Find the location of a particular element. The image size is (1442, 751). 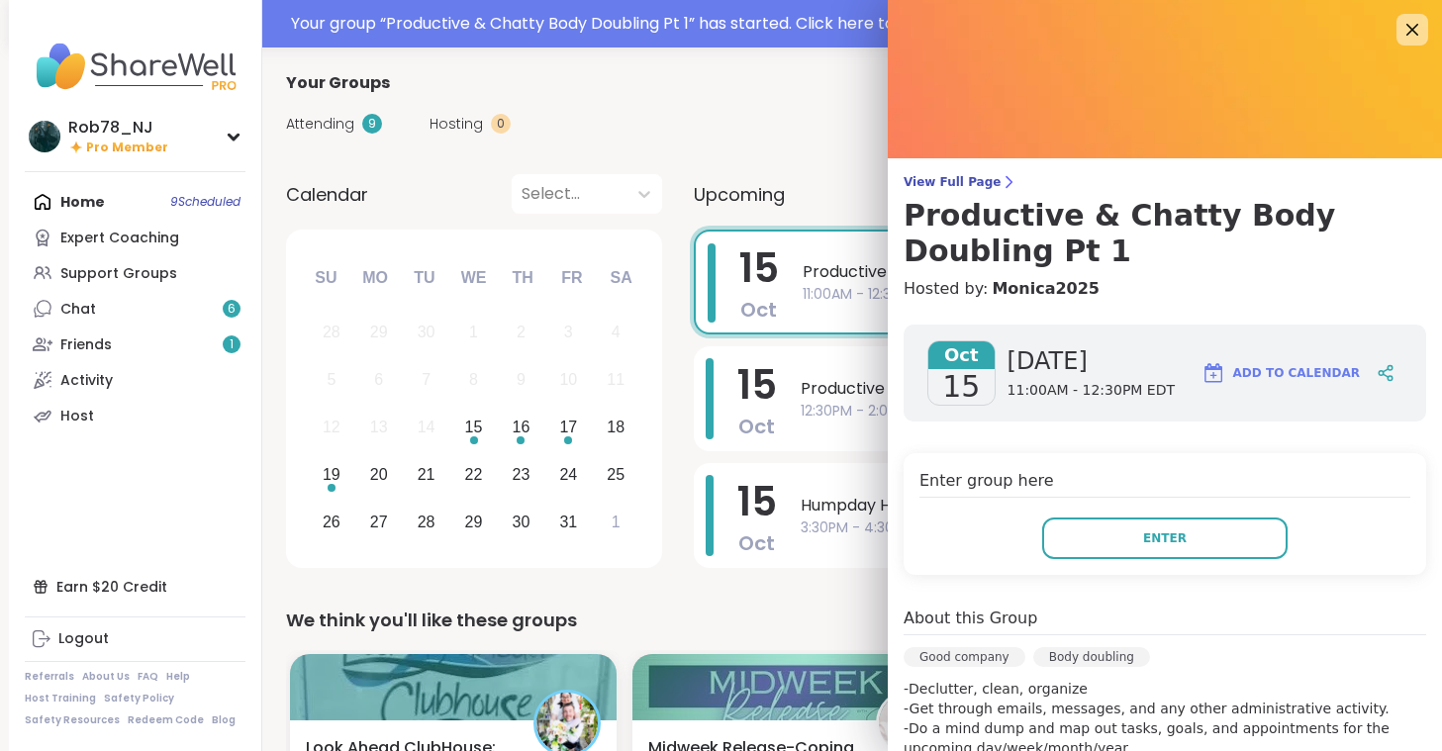

a: Safety Policy is located at coordinates (139, 699).